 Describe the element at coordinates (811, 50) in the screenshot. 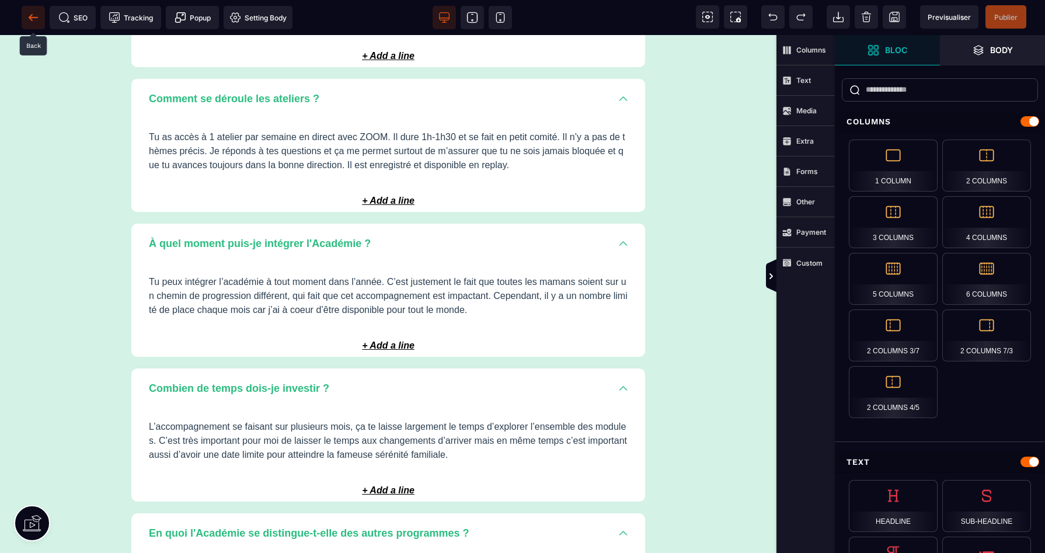

I see `strong: Columns` at that location.